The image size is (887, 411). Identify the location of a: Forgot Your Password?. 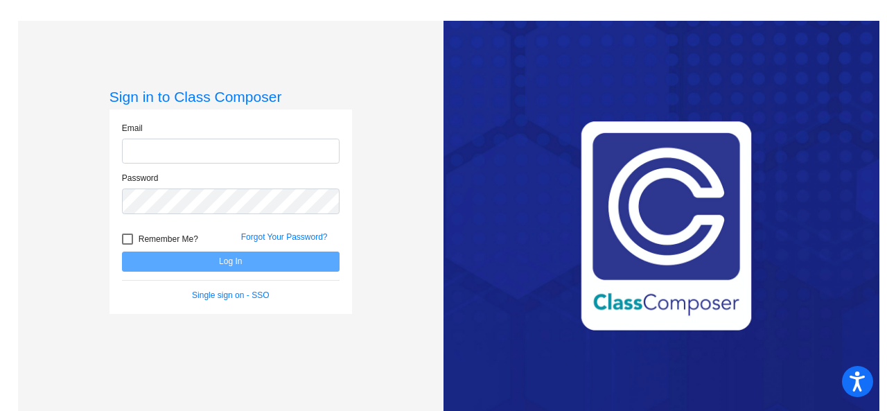
(284, 237).